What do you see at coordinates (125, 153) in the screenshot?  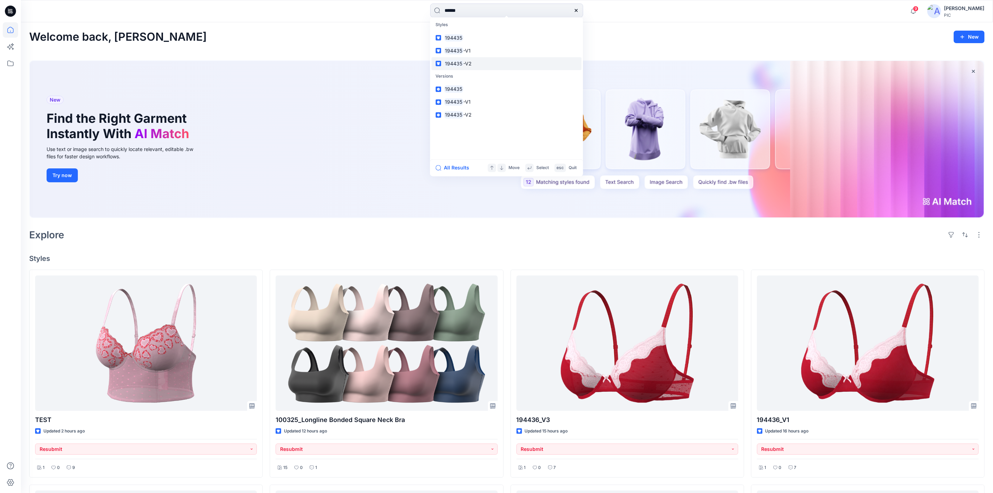 I see `div: Use text or image search to quickly locate relevant, editable .bw files for faster design workflows.` at bounding box center [125, 153].